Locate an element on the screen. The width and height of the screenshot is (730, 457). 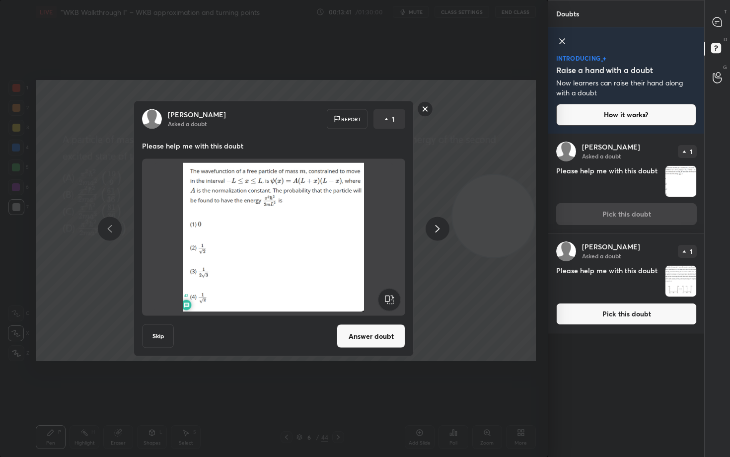
button: How it works? is located at coordinates (626, 115).